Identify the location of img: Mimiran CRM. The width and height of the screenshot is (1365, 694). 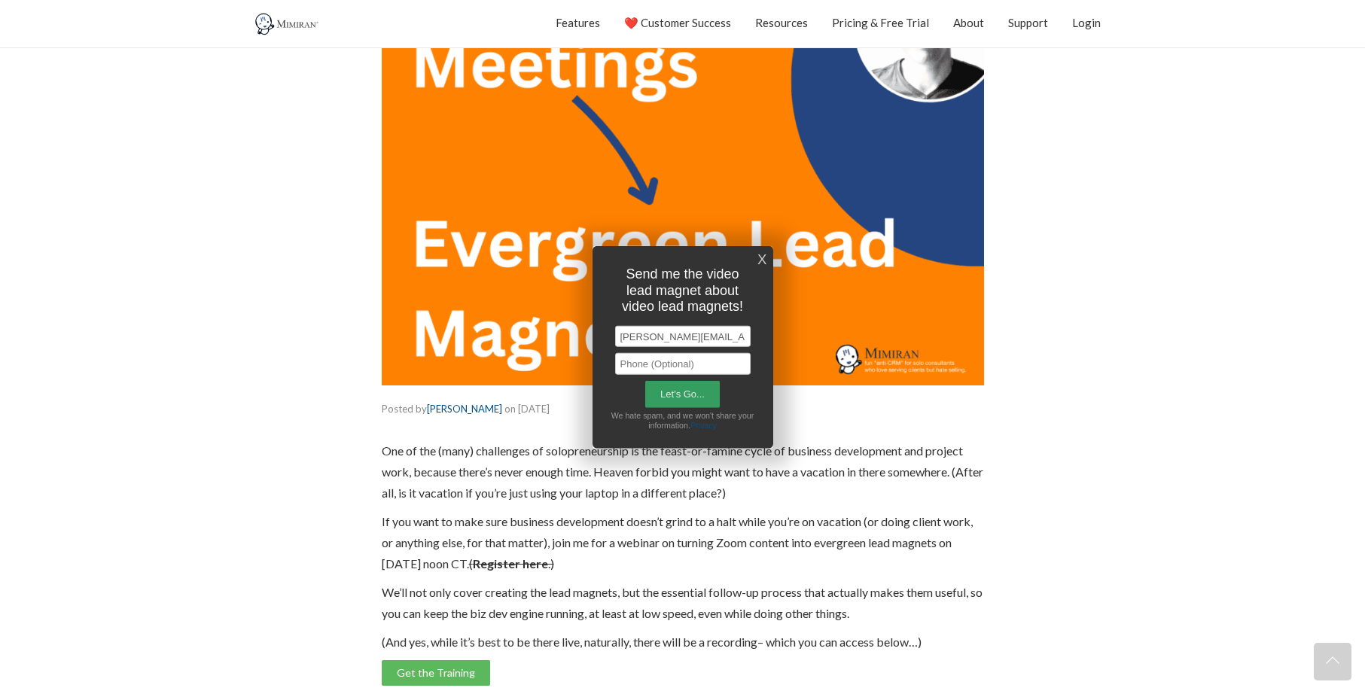
(288, 24).